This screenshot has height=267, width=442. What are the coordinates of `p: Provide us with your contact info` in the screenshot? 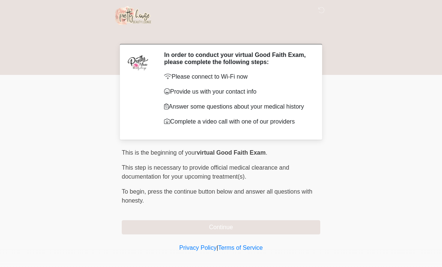 It's located at (236, 92).